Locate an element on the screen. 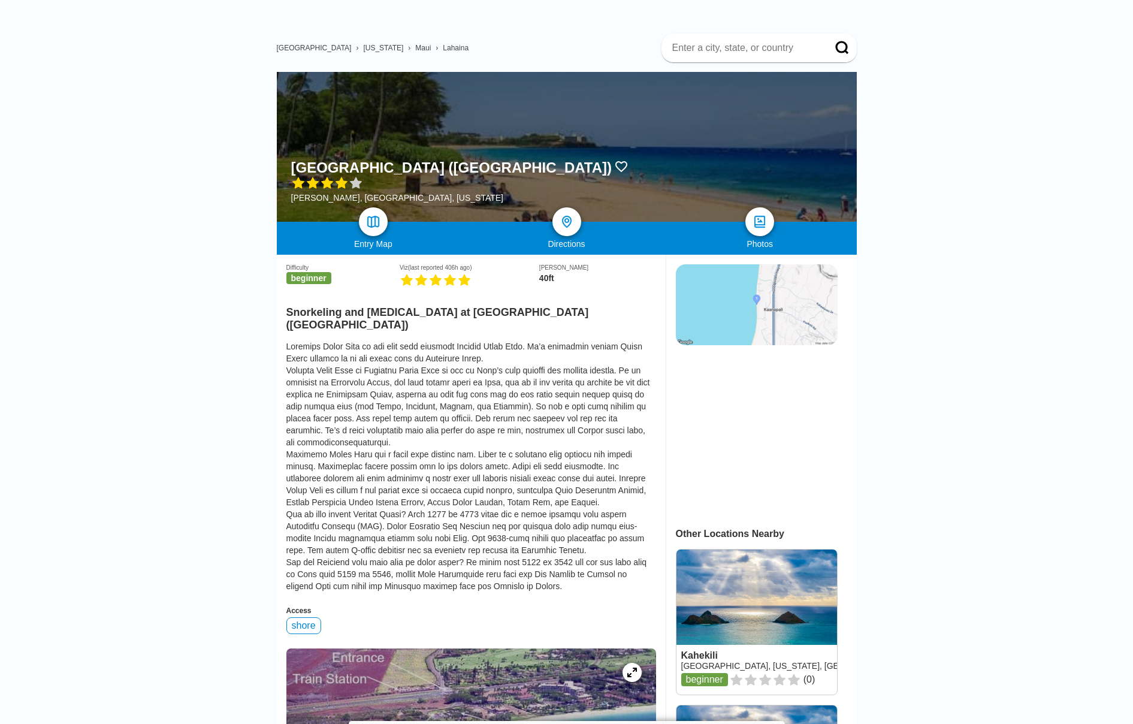 This screenshot has width=1133, height=724. input: Enter a city, state, or country is located at coordinates (745, 48).